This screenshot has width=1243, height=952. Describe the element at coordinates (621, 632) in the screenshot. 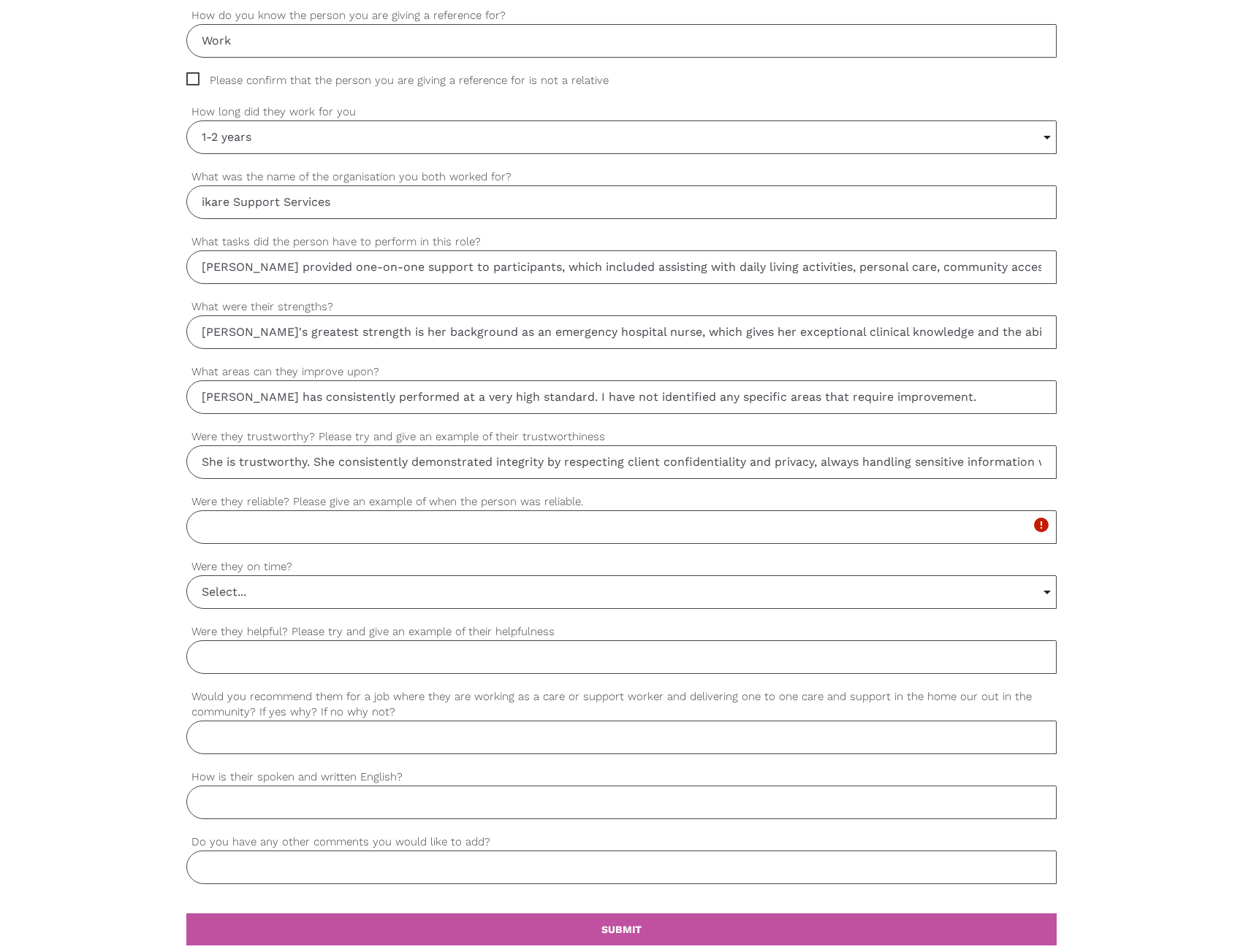

I see `label: Were they helpful? Please try and give an example of their helpfulness` at that location.